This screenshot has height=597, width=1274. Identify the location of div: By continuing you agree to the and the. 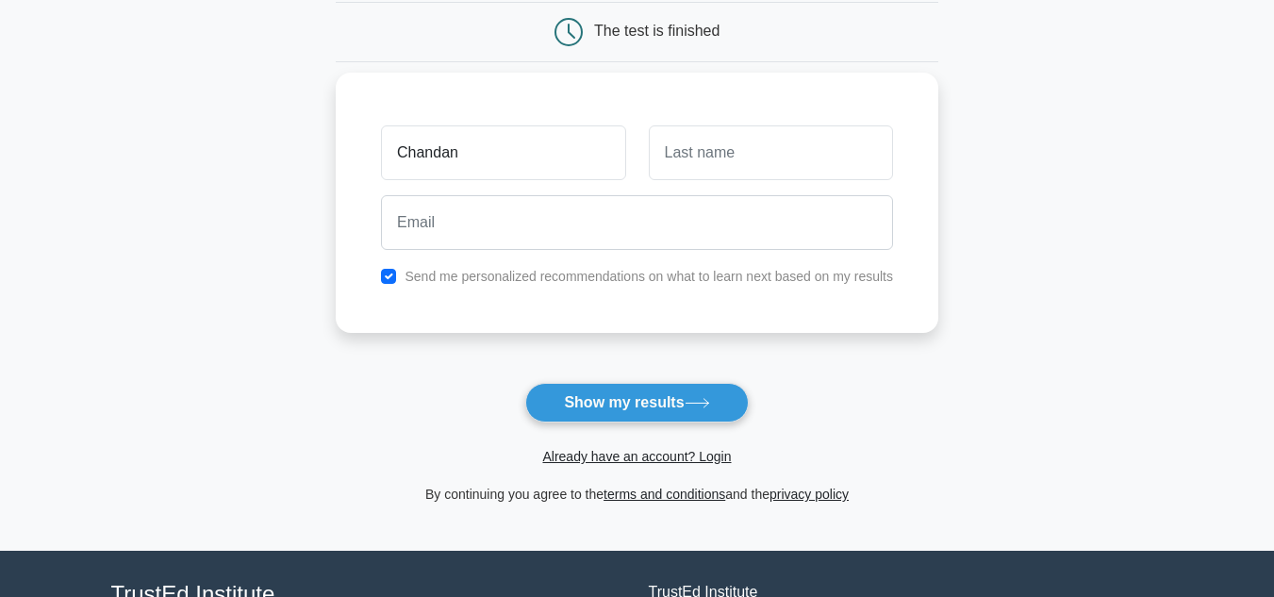
(637, 494).